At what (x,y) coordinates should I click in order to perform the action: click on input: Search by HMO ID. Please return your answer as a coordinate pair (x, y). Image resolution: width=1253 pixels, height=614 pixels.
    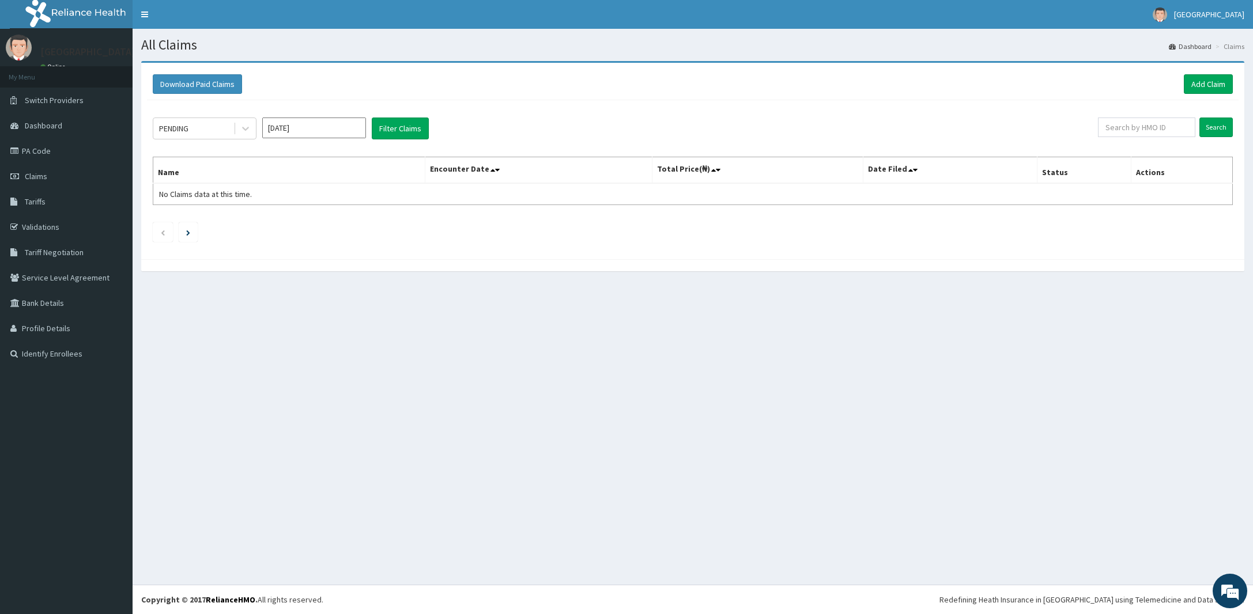
    Looking at the image, I should click on (1146, 127).